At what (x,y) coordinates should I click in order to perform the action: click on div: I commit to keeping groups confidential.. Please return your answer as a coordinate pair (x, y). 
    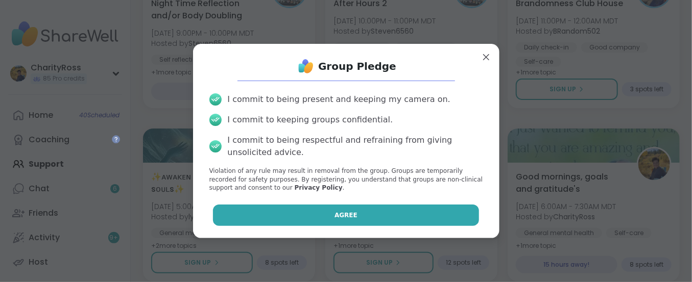
    Looking at the image, I should click on (310, 120).